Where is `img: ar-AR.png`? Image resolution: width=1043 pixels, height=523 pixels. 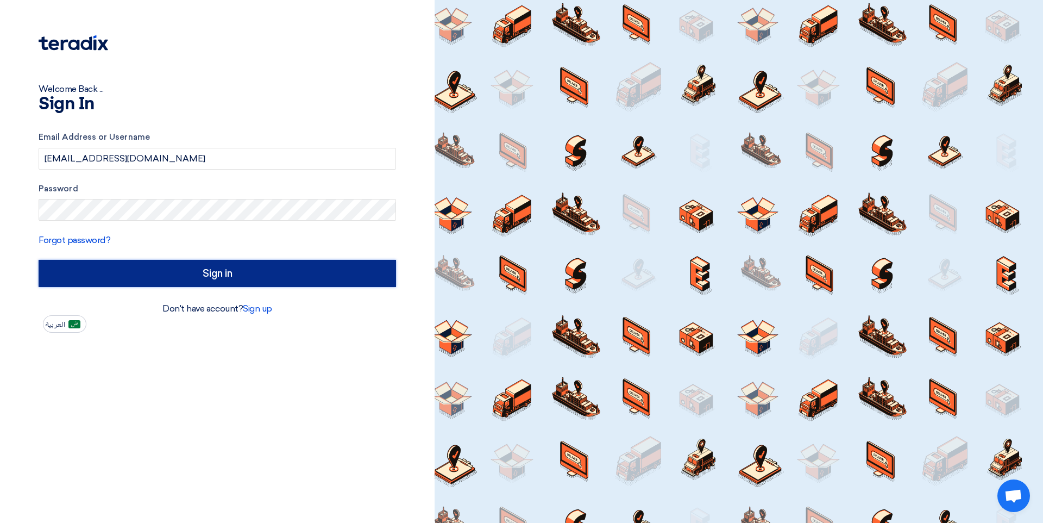 img: ar-AR.png is located at coordinates (74, 324).